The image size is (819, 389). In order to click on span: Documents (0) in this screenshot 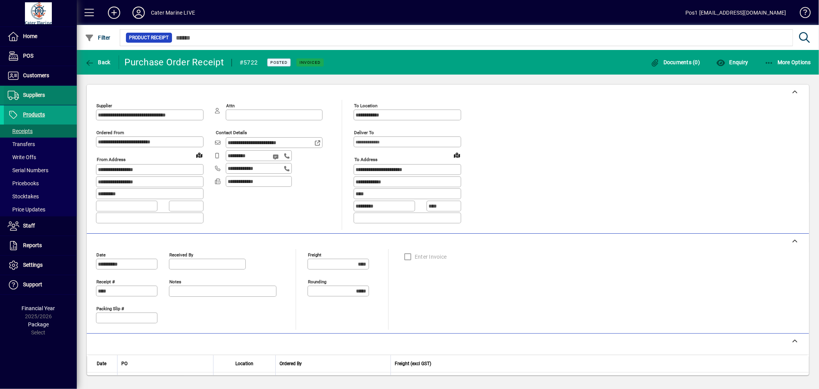, I will do `click(675, 62)`.